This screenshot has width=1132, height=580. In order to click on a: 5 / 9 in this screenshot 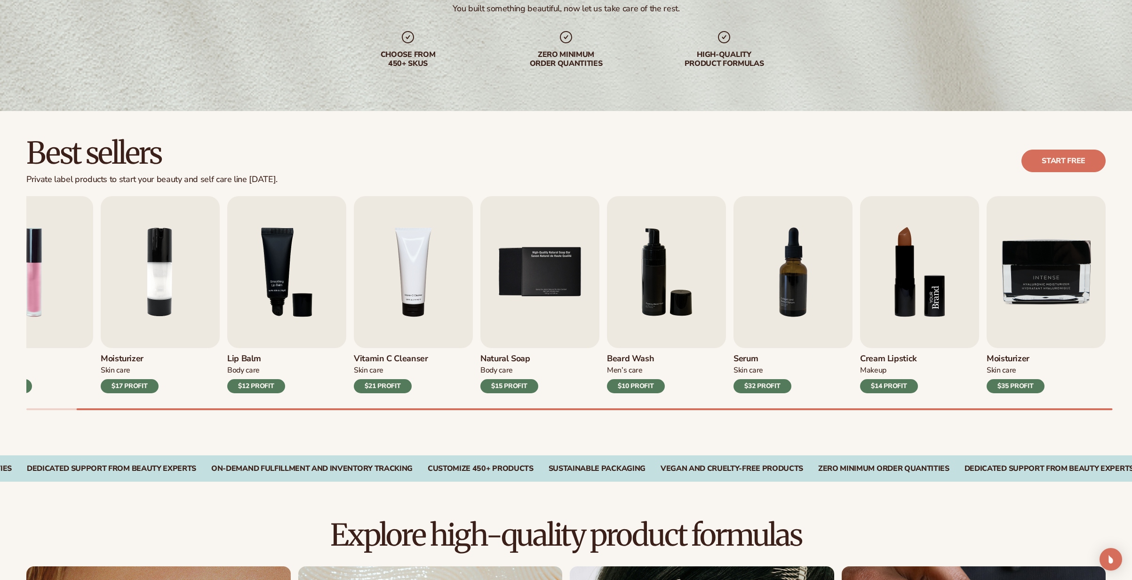, I will do `click(539, 294)`.